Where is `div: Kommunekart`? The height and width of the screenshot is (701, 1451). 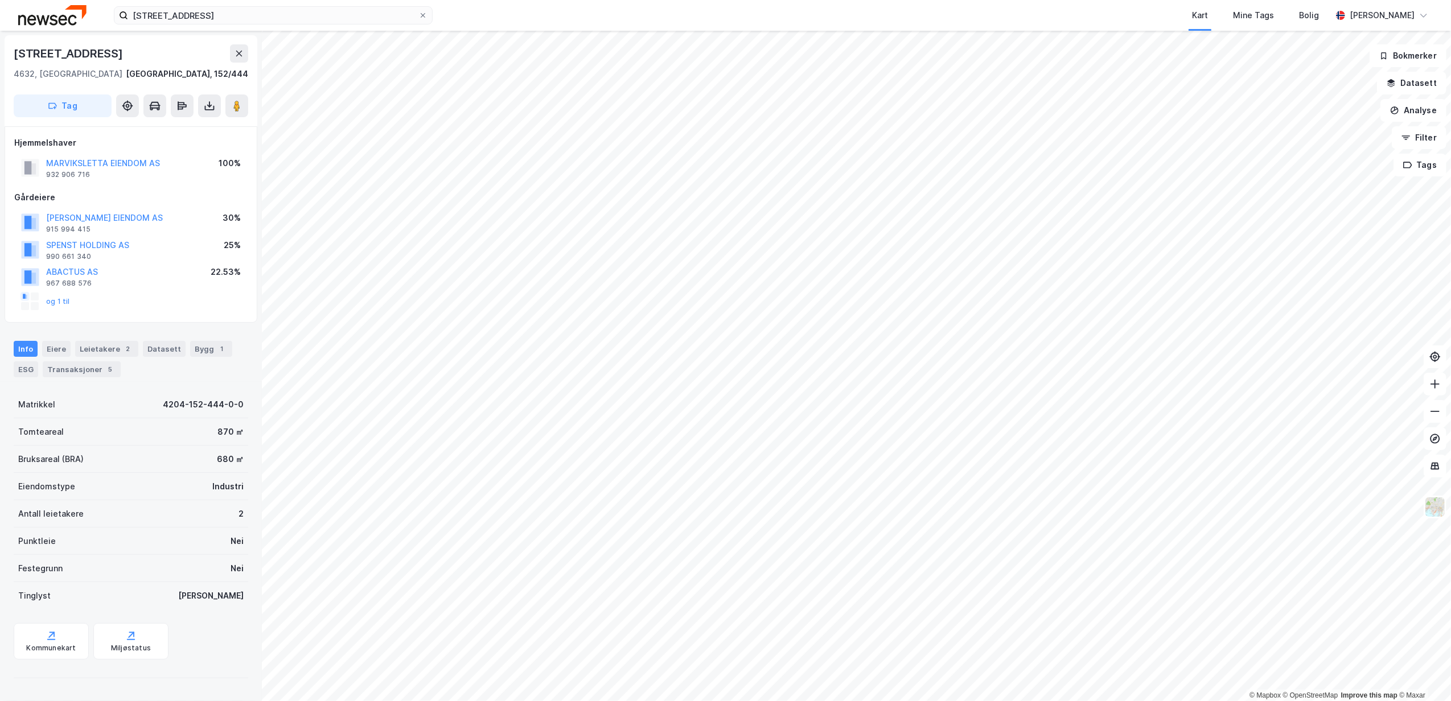
div: Kommunekart is located at coordinates (51, 648).